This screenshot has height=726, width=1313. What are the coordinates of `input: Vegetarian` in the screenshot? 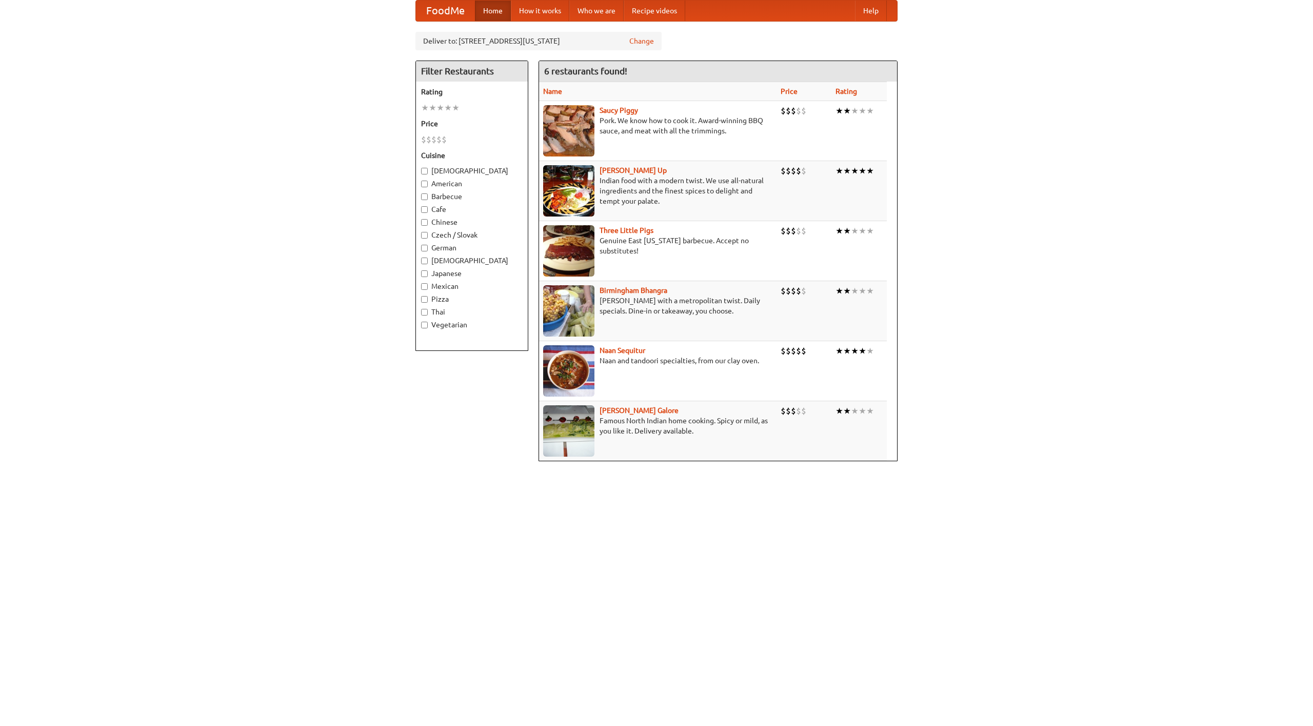 It's located at (424, 325).